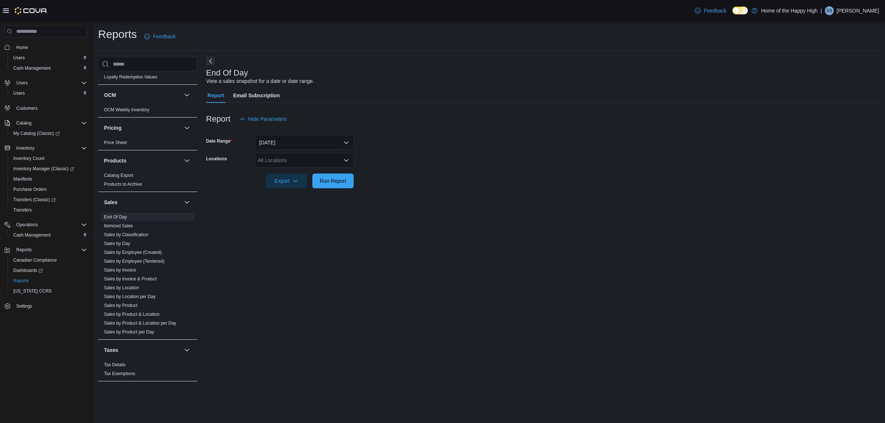  What do you see at coordinates (131, 77) in the screenshot?
I see `a: Loyalty Redemption Values` at bounding box center [131, 77].